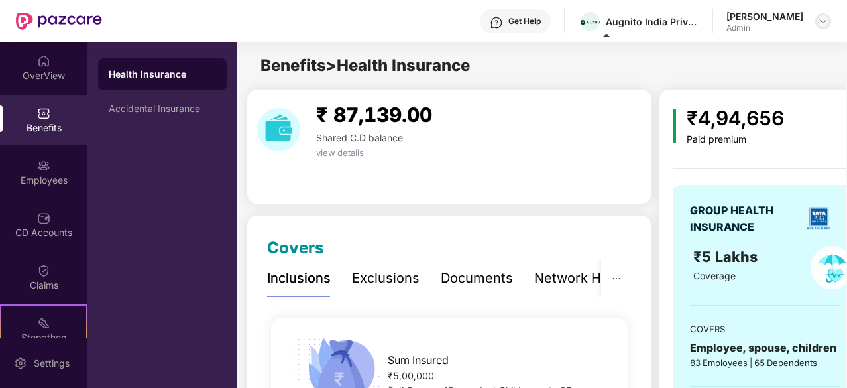  I want to click on span: Benefits > Health Insurance, so click(365, 65).